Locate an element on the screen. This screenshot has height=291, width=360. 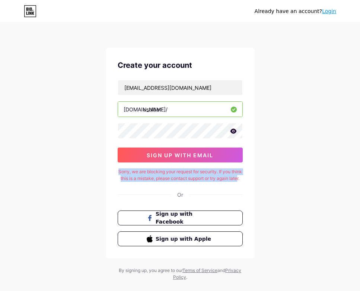
div: Create your account is located at coordinates (180, 65).